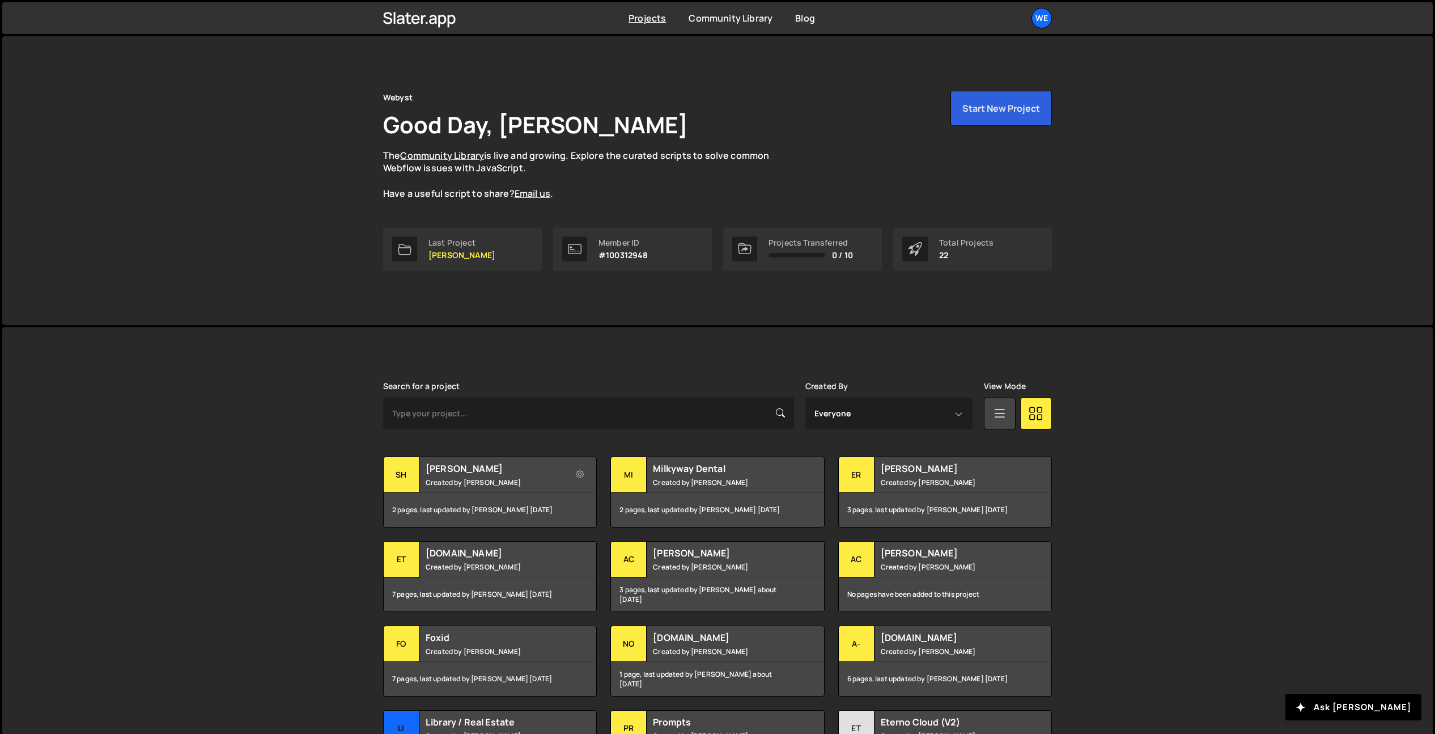  Describe the element at coordinates (1005, 386) in the screenshot. I see `label: View Mode` at that location.